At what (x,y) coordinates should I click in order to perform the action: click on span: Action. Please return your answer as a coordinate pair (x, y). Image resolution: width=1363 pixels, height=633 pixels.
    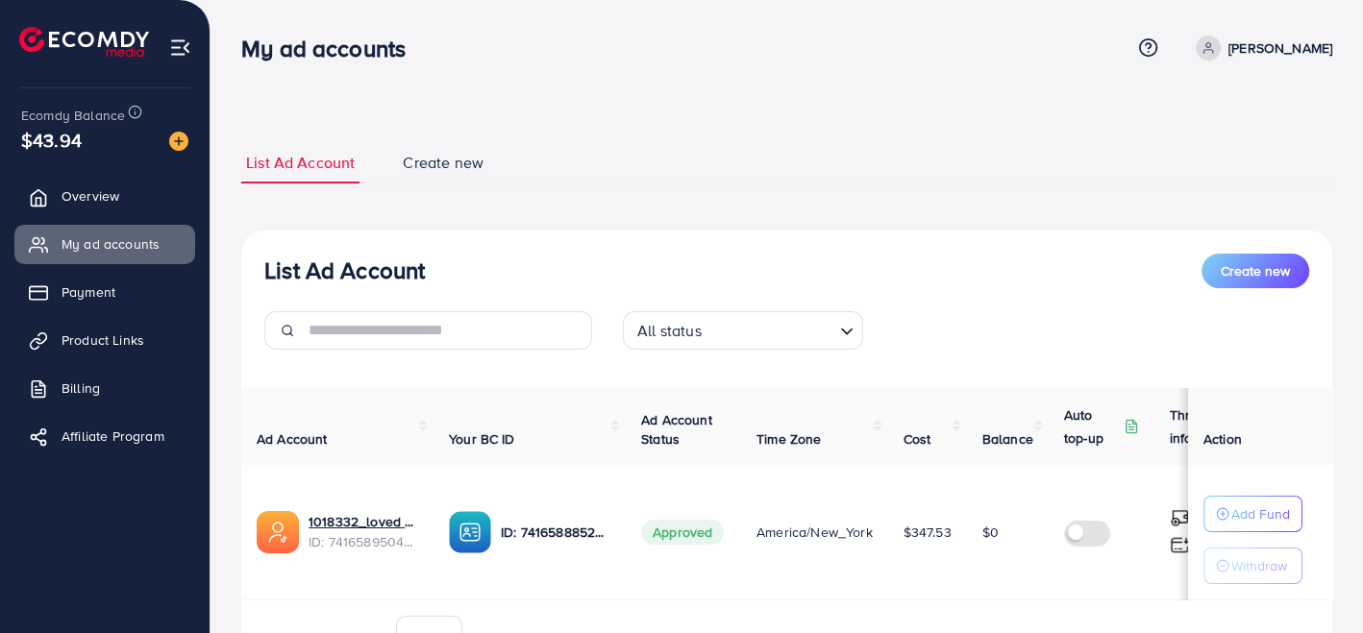
    Looking at the image, I should click on (1223, 439).